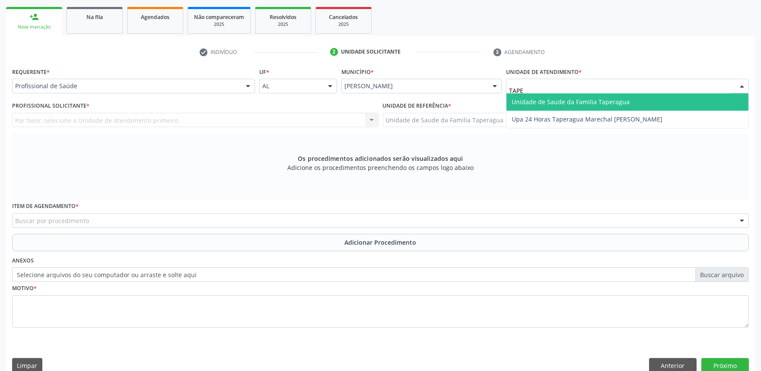 The height and width of the screenshot is (371, 761). Describe the element at coordinates (291, 86) in the screenshot. I see `span: AL` at that location.